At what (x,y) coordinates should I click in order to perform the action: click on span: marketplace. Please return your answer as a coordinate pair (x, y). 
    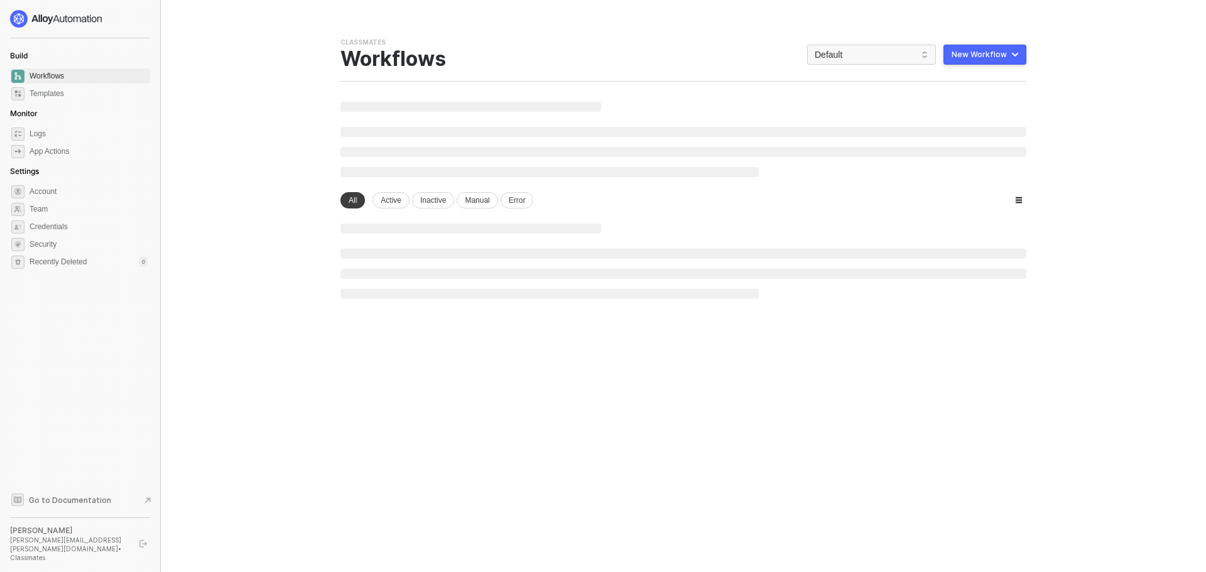
    Looking at the image, I should click on (18, 94).